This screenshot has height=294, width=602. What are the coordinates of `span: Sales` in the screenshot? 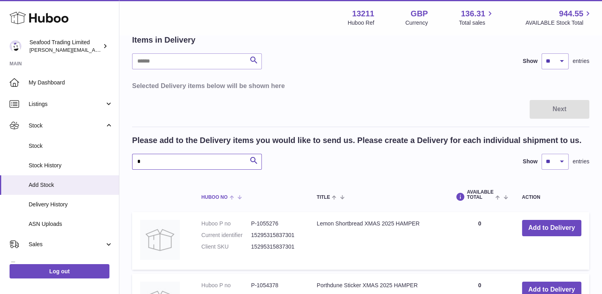 It's located at (66, 244).